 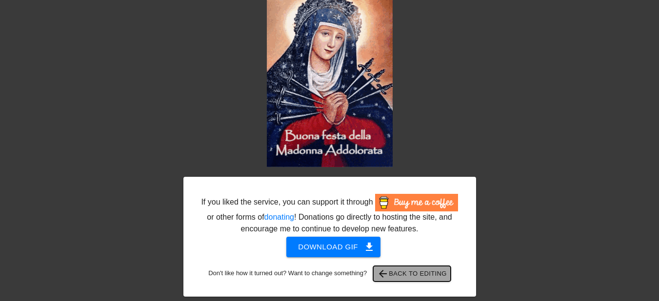 I want to click on button: Back to Editing, so click(x=411, y=274).